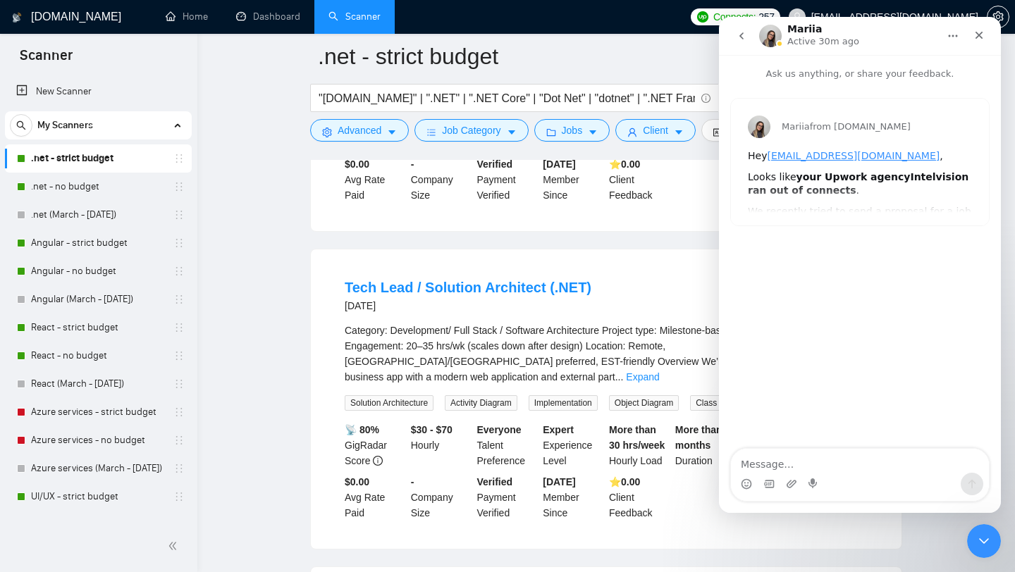 The height and width of the screenshot is (572, 1015). I want to click on b: 📡 80%, so click(361, 430).